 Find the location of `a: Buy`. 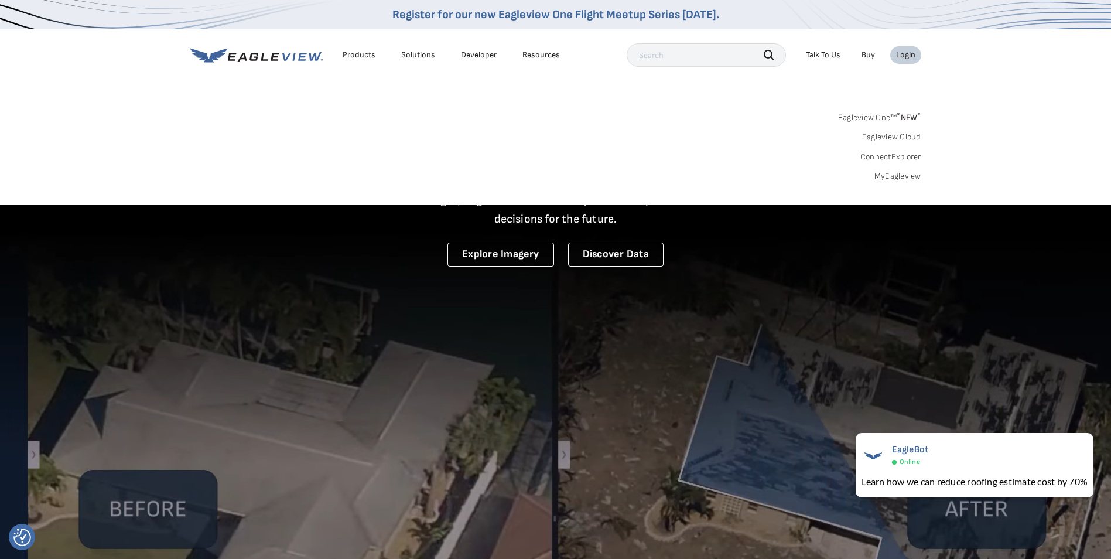

a: Buy is located at coordinates (868, 55).